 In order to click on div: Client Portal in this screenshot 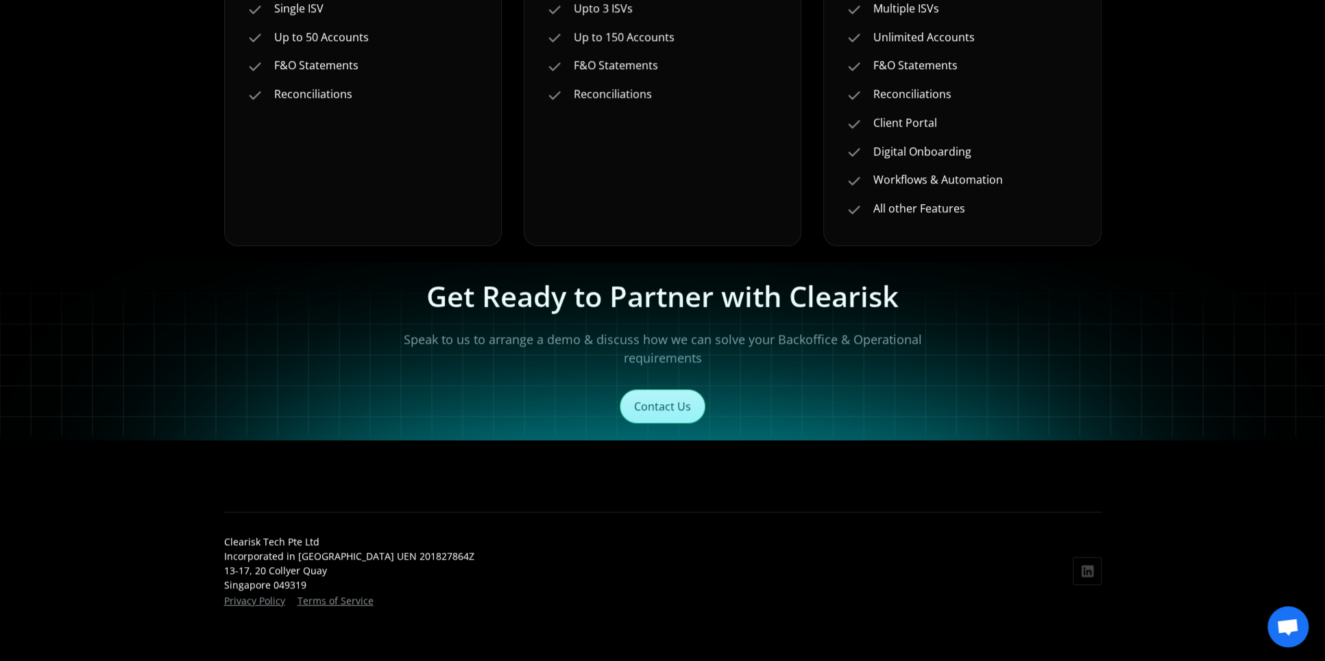, I will do `click(905, 123)`.